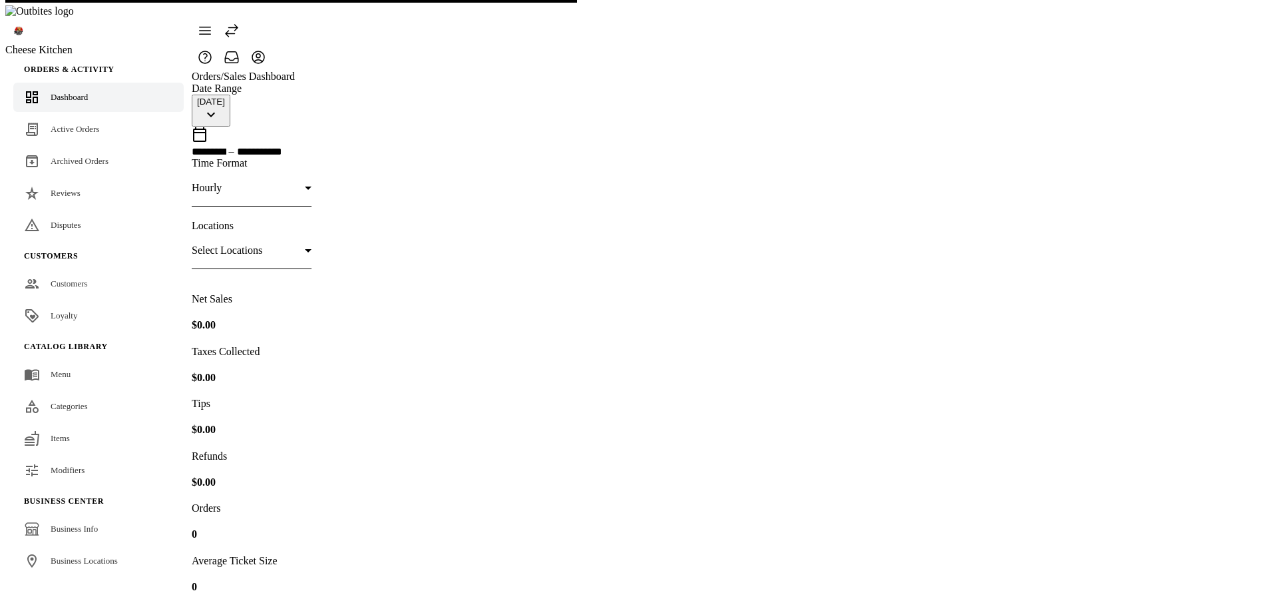  Describe the element at coordinates (64, 501) in the screenshot. I see `span: Business Center` at that location.